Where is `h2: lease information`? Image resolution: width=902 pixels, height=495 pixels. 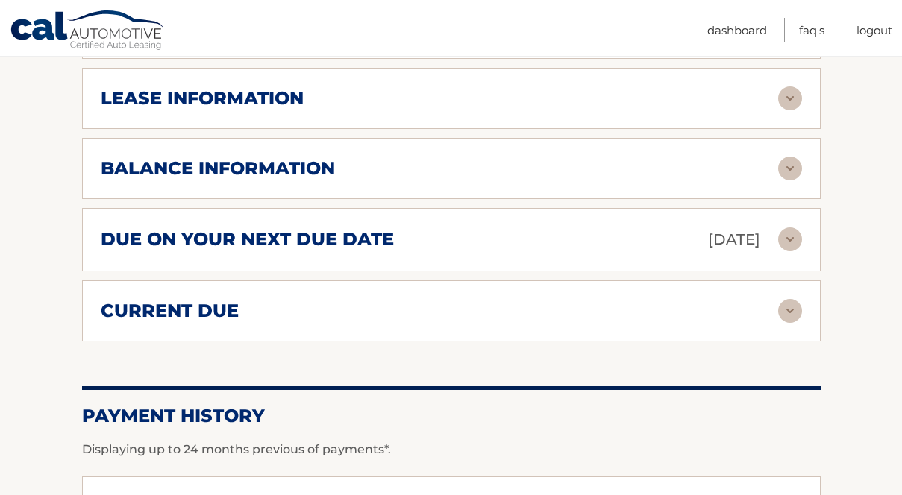 h2: lease information is located at coordinates (202, 98).